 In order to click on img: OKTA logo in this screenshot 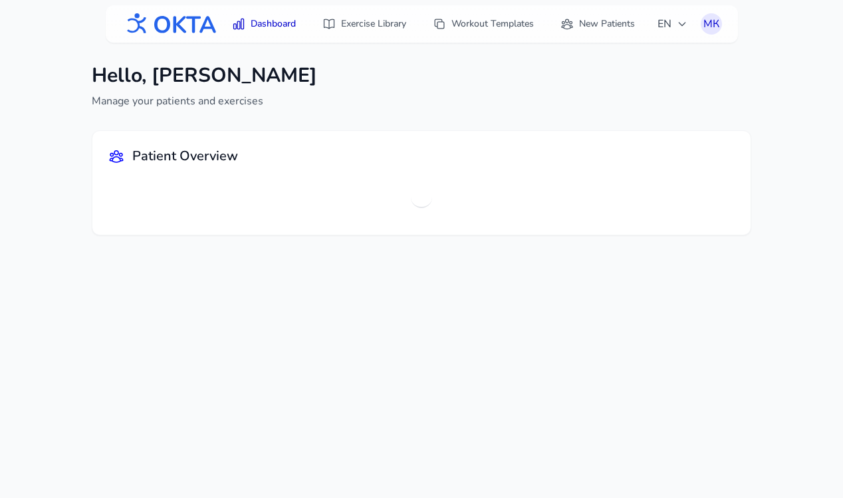, I will do `click(170, 24)`.